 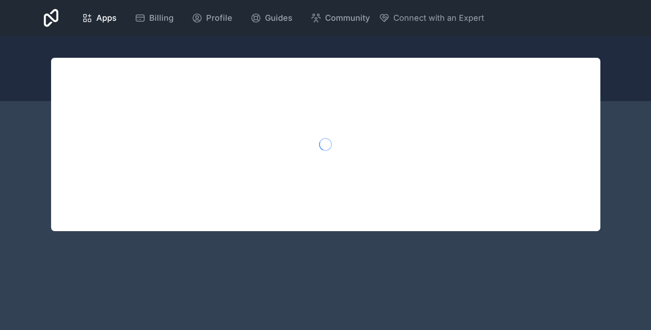 What do you see at coordinates (212, 18) in the screenshot?
I see `a: Profile` at bounding box center [212, 18].